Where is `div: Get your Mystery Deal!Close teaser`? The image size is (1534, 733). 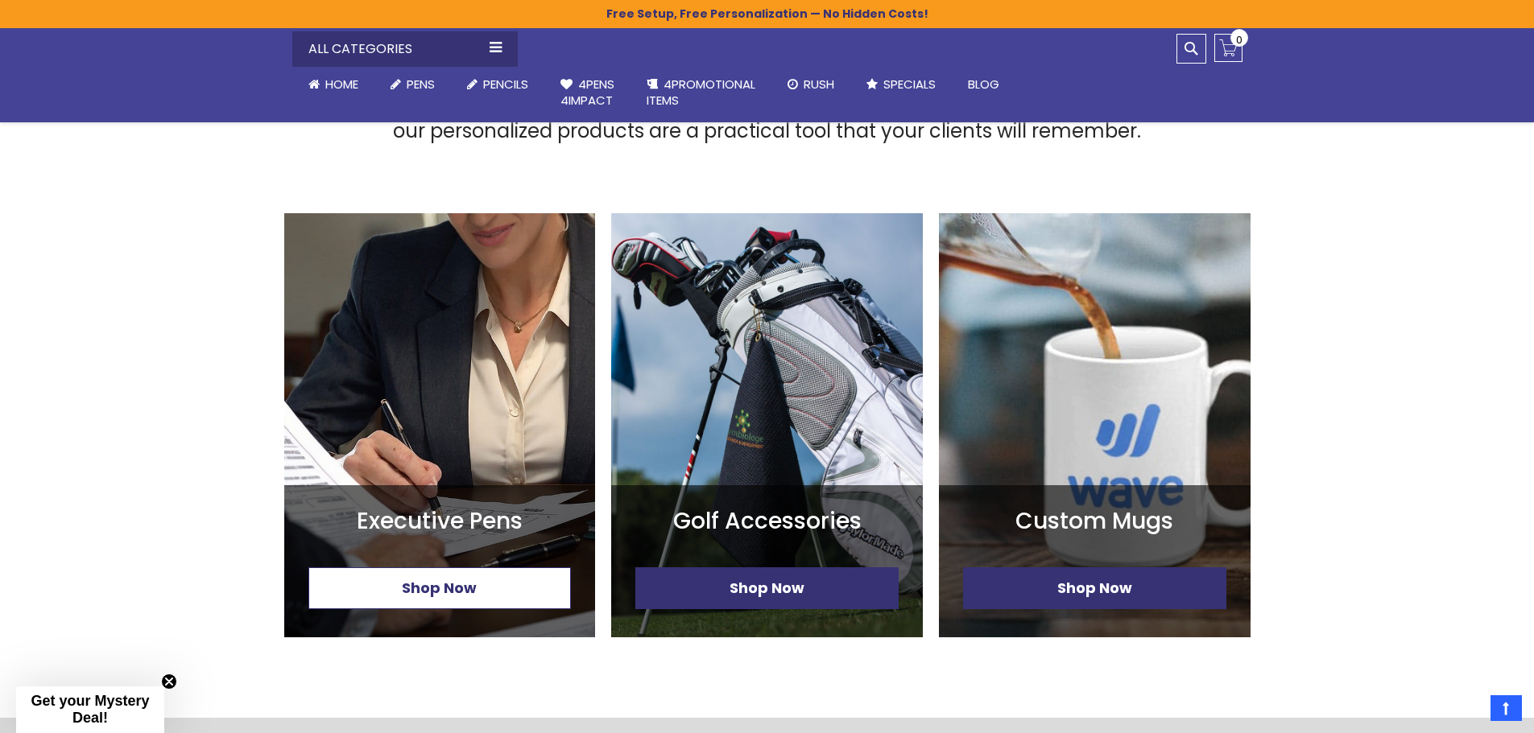 div: Get your Mystery Deal!Close teaser is located at coordinates (90, 710).